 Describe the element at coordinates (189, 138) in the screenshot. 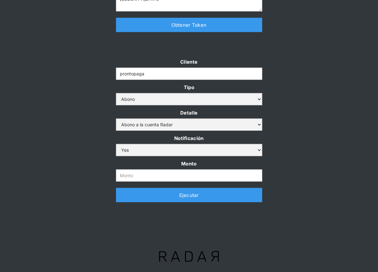

I see `label: Notificación` at that location.